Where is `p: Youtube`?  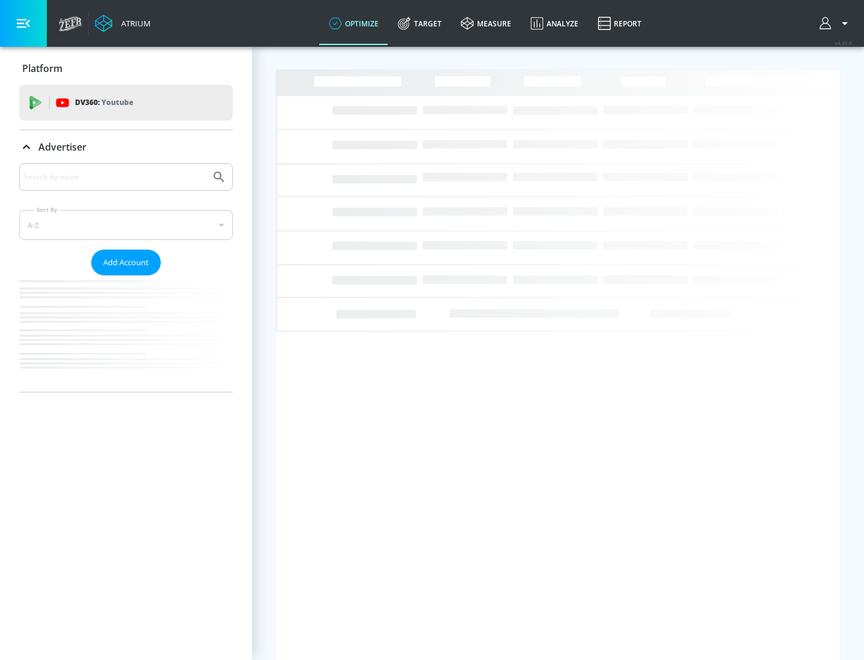 p: Youtube is located at coordinates (117, 102).